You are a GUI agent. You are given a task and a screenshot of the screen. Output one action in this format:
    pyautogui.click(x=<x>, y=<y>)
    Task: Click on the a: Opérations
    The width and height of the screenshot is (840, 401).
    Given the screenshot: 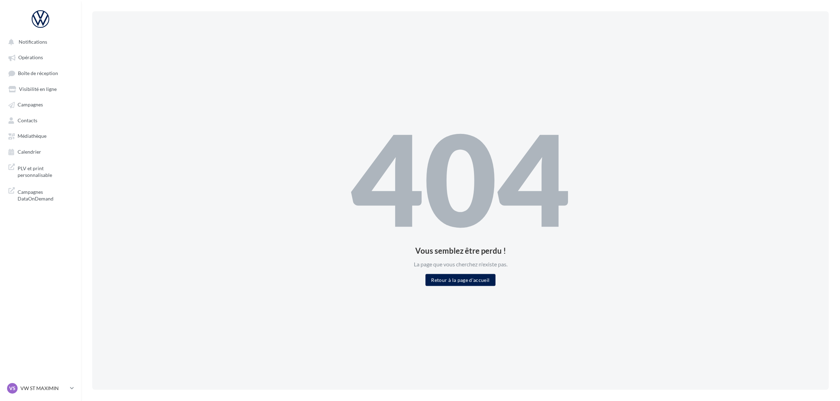 What is the action you would take?
    pyautogui.click(x=40, y=57)
    